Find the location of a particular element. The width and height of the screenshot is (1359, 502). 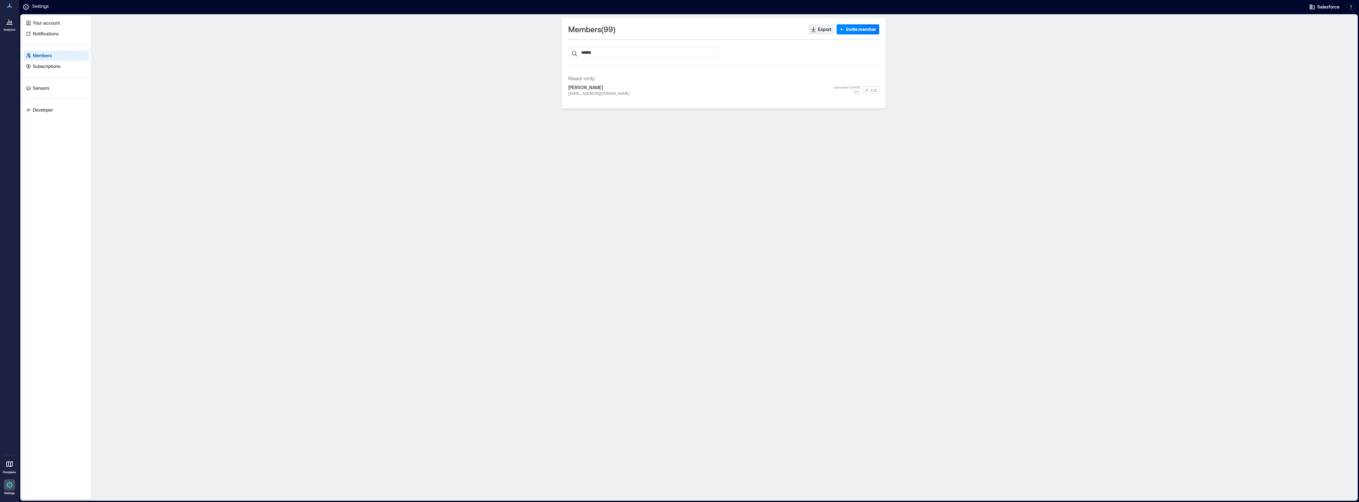

p: Developer is located at coordinates (43, 110).